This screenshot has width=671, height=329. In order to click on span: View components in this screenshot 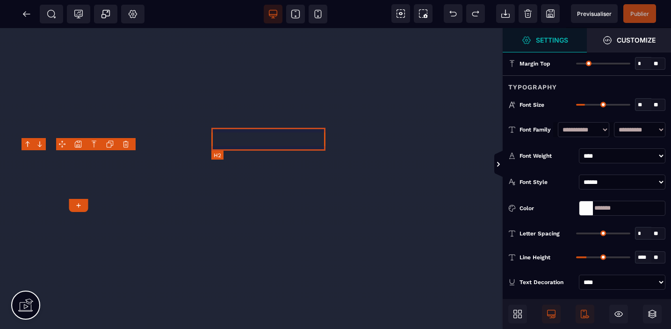, I will do `click(401, 14)`.